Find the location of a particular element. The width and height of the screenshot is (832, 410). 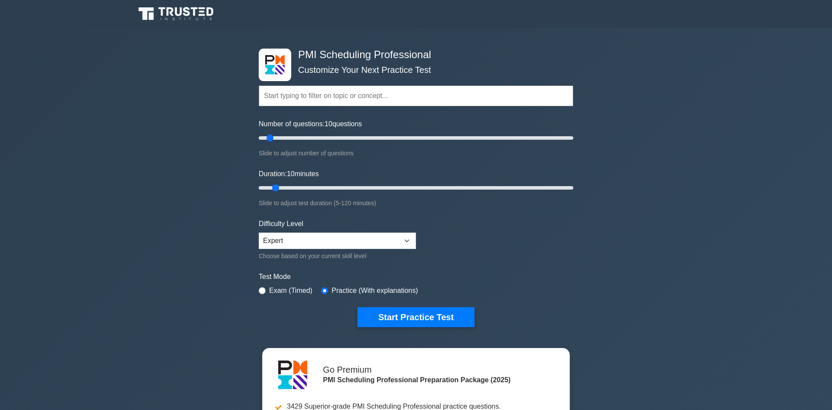

div: Choose based on your current skill level is located at coordinates (337, 256).